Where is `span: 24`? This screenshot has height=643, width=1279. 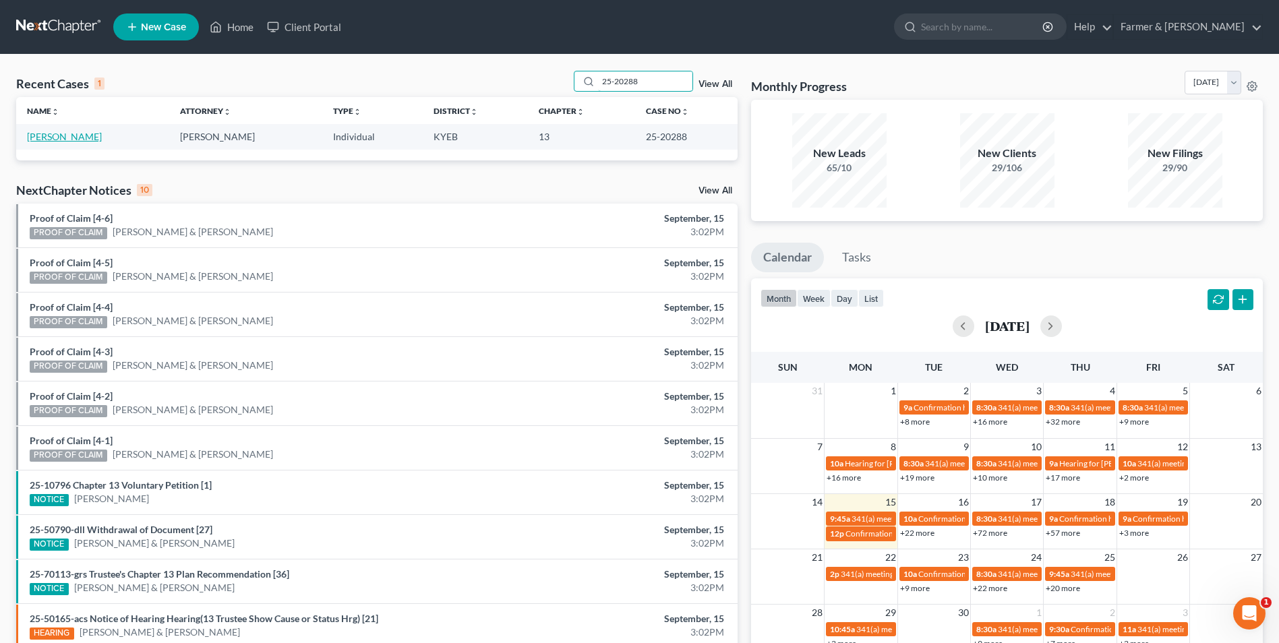 span: 24 is located at coordinates (1036, 558).